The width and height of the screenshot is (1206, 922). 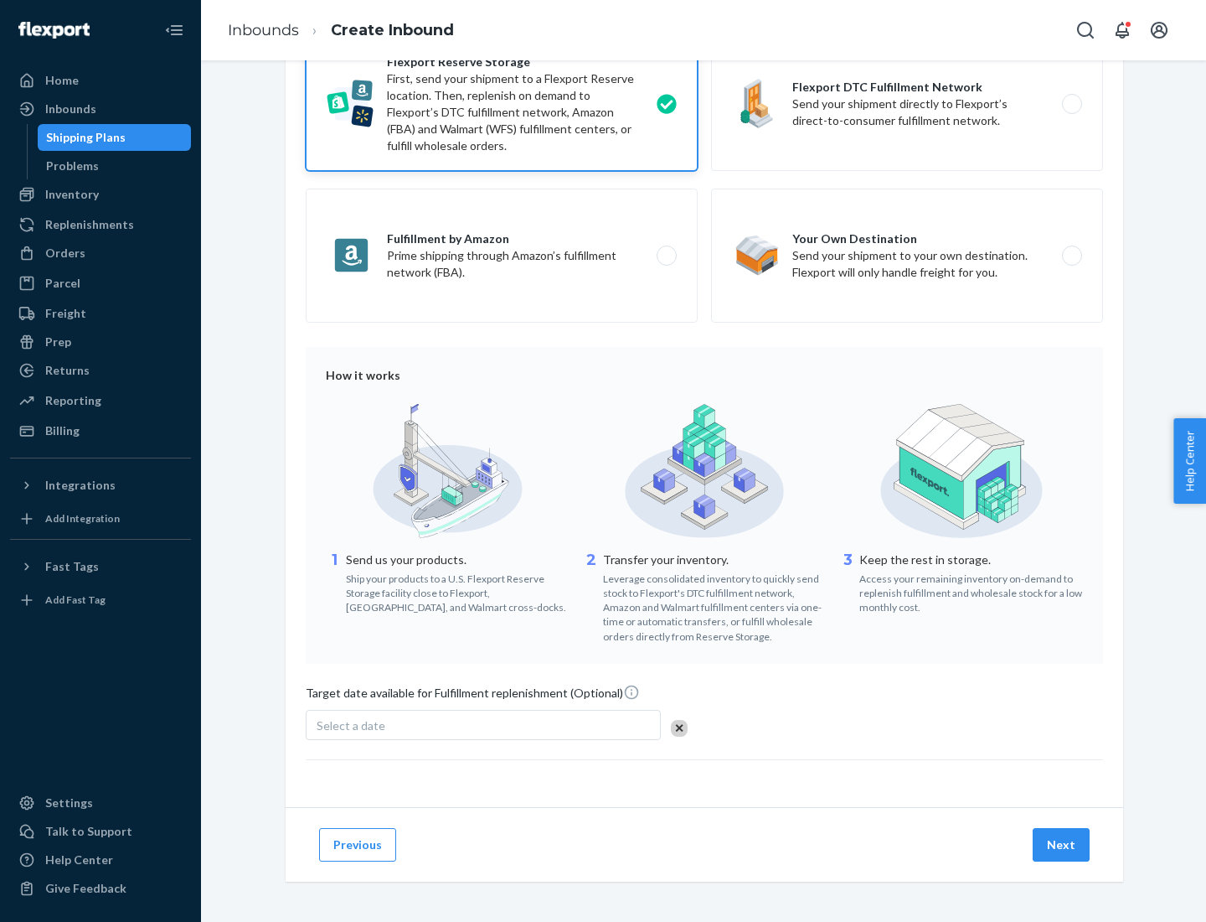 I want to click on a: Orders, so click(x=101, y=253).